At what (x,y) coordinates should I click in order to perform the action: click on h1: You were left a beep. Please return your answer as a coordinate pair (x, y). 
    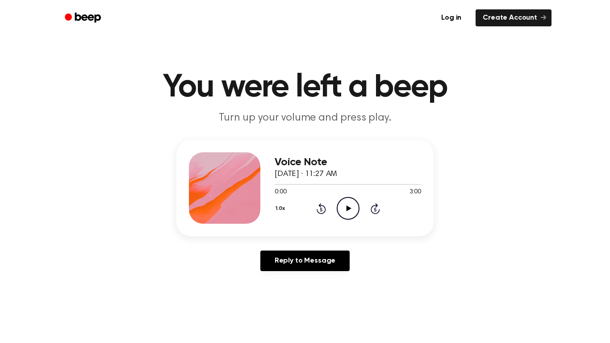
    Looking at the image, I should click on (305, 87).